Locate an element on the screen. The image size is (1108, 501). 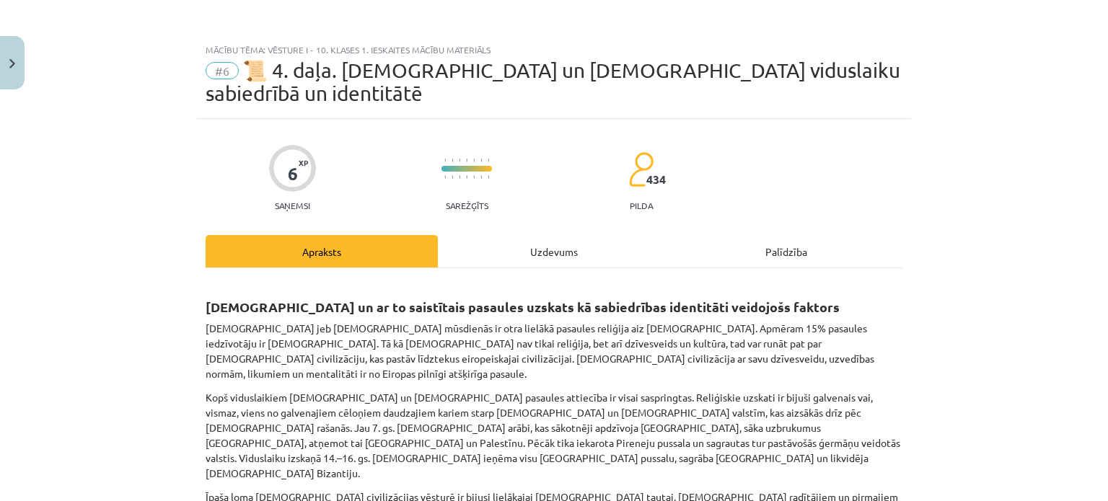
p: pilda is located at coordinates (641, 206).